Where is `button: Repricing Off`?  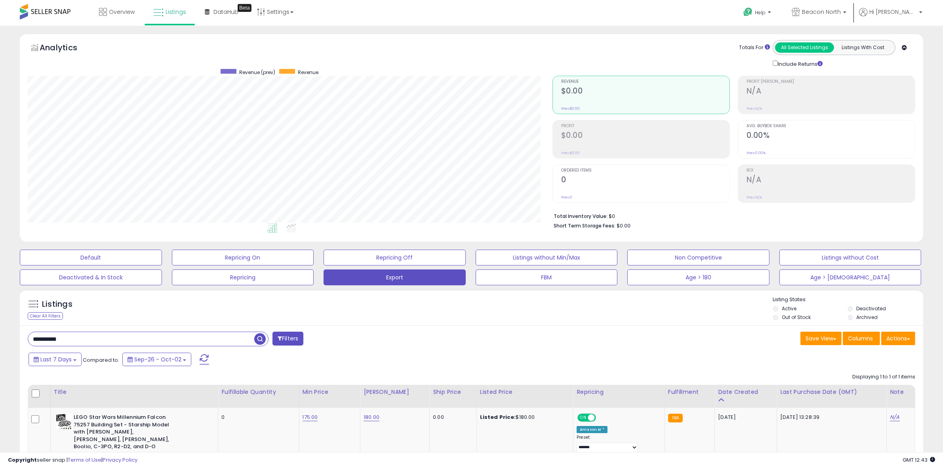 button: Repricing Off is located at coordinates (394, 257).